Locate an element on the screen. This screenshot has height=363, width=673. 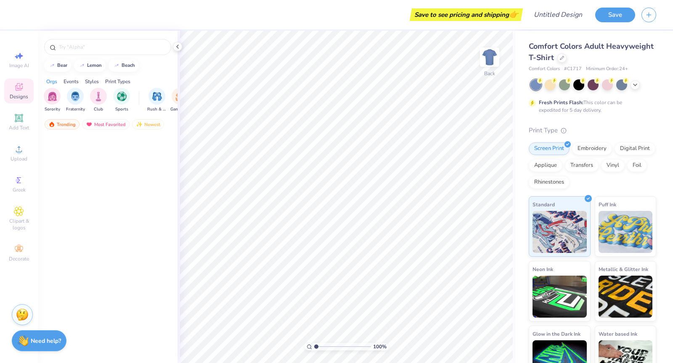
img: Standard is located at coordinates (559, 232).